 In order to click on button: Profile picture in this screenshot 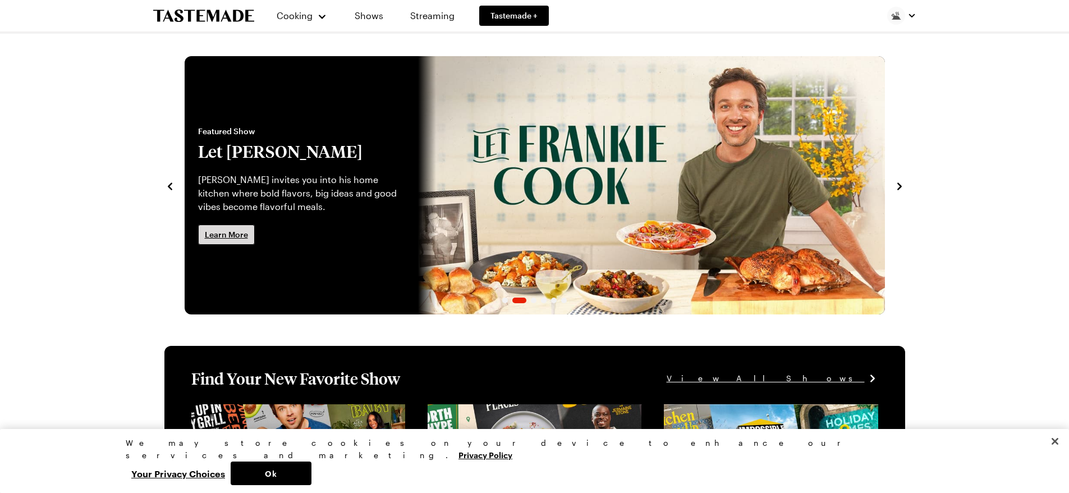, I will do `click(902, 16)`.